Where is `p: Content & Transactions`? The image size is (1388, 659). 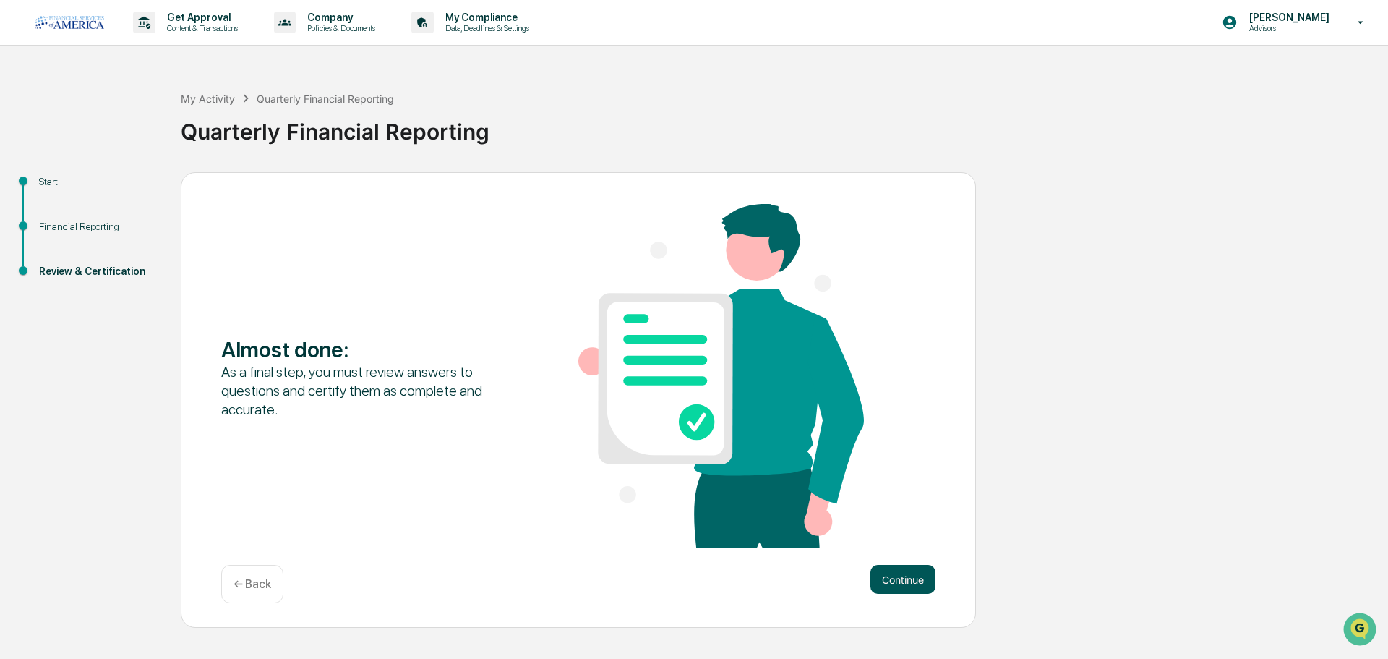 p: Content & Transactions is located at coordinates (200, 28).